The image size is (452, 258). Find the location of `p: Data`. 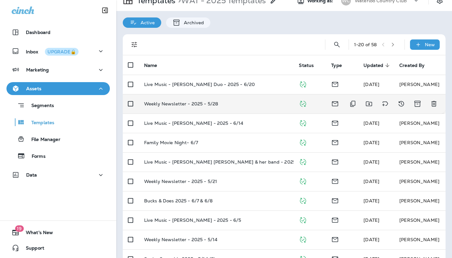

p: Data is located at coordinates (32, 175).